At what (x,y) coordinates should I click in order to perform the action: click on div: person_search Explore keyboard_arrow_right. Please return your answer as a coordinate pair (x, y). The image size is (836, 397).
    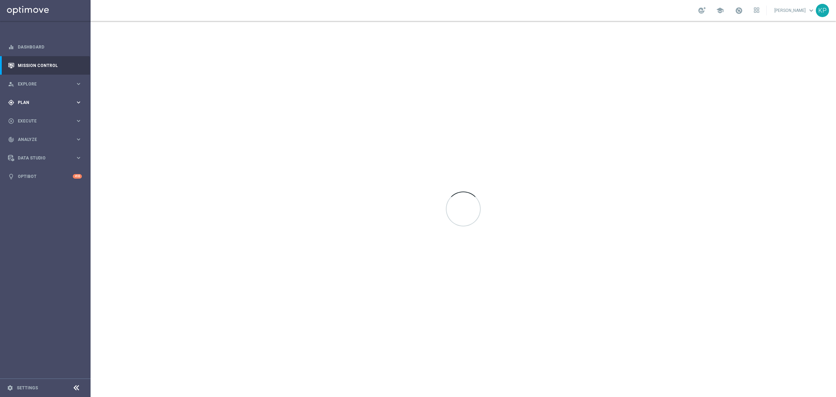
    Looking at the image, I should click on (45, 84).